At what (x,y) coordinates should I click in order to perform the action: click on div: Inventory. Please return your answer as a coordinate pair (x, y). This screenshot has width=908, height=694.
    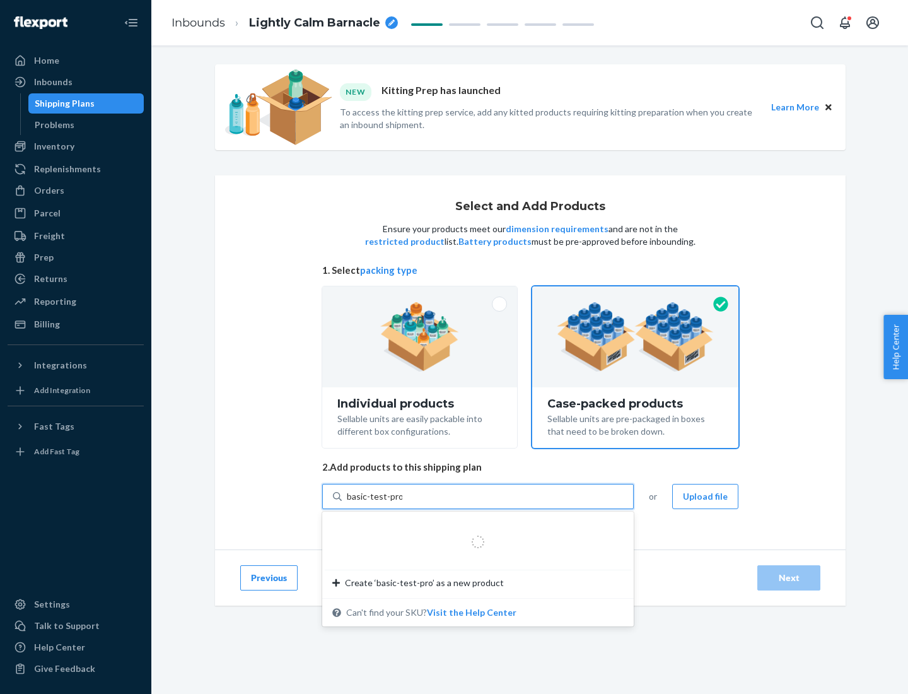
    Looking at the image, I should click on (54, 146).